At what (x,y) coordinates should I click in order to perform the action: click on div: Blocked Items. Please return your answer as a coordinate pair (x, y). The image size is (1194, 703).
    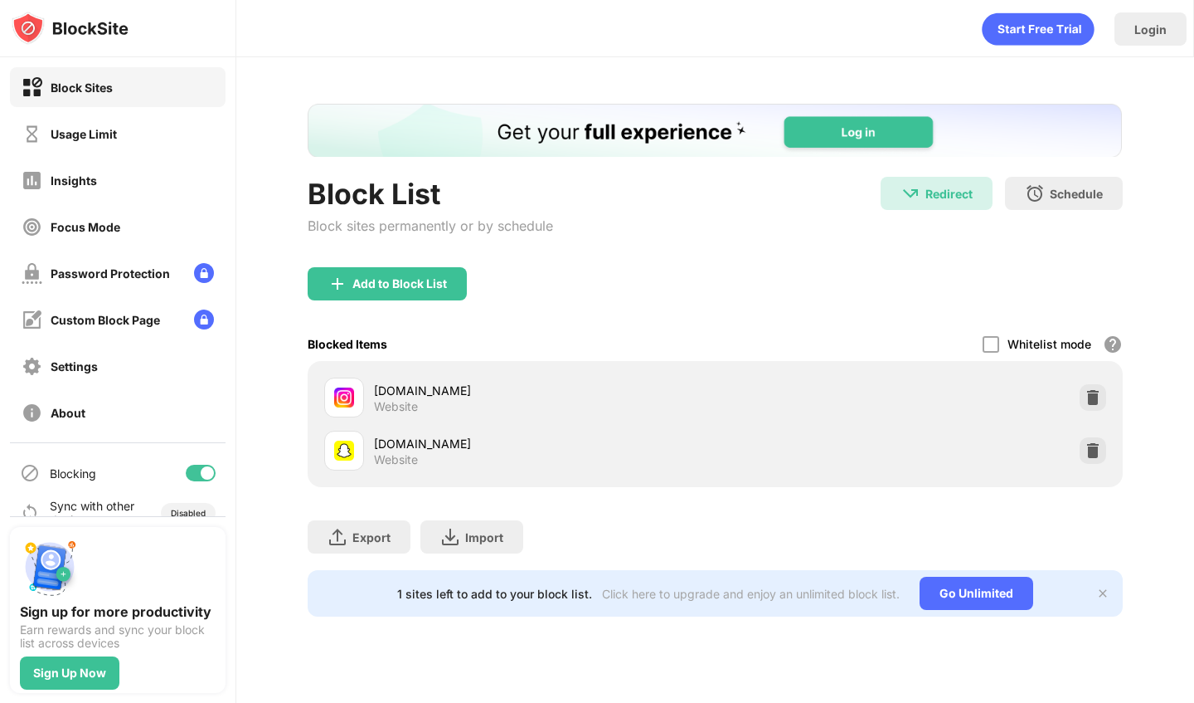
    Looking at the image, I should click on (348, 343).